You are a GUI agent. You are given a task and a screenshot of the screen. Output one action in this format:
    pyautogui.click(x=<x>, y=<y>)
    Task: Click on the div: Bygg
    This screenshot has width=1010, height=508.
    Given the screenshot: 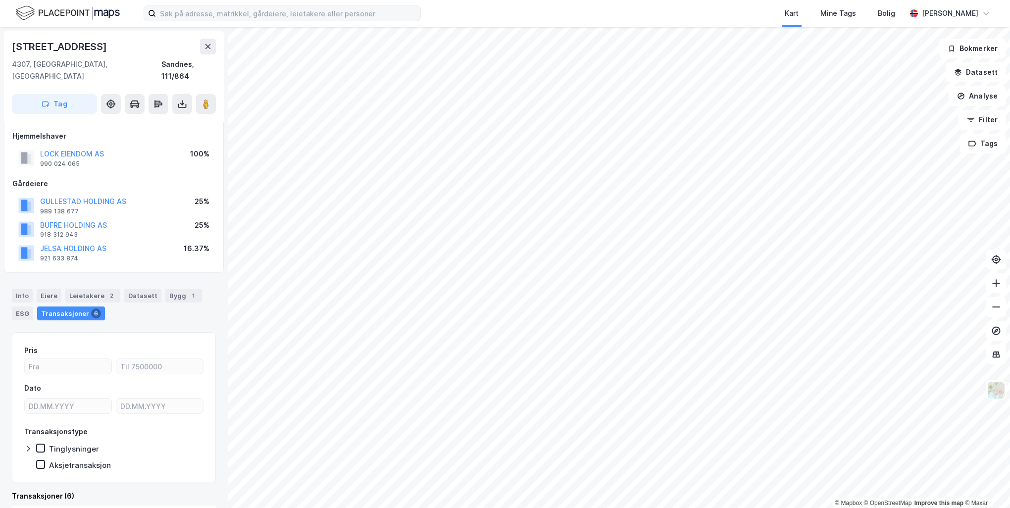 What is the action you would take?
    pyautogui.click(x=184, y=295)
    